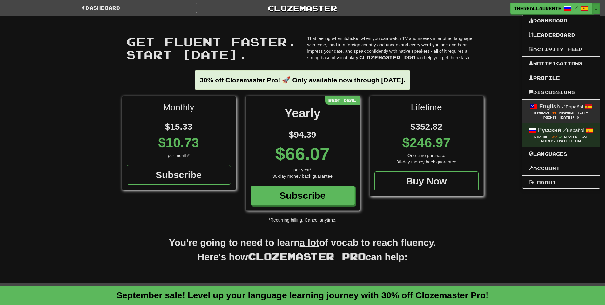  I want to click on a: Leaderboard, so click(561, 35).